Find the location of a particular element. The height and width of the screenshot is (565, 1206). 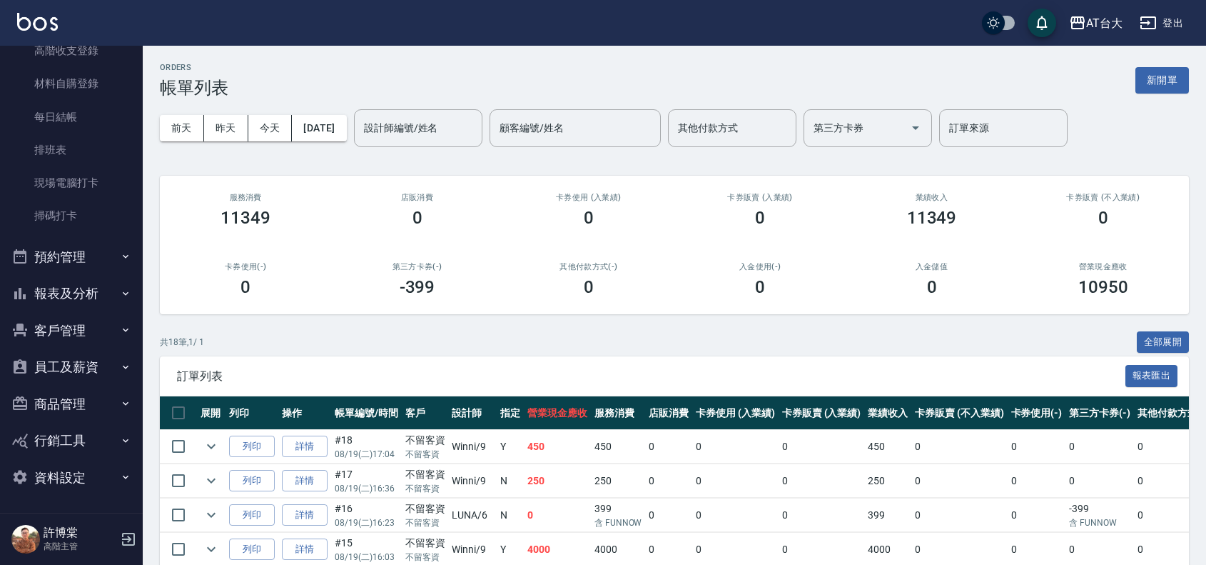

td: LUNA /6 is located at coordinates (473, 515).